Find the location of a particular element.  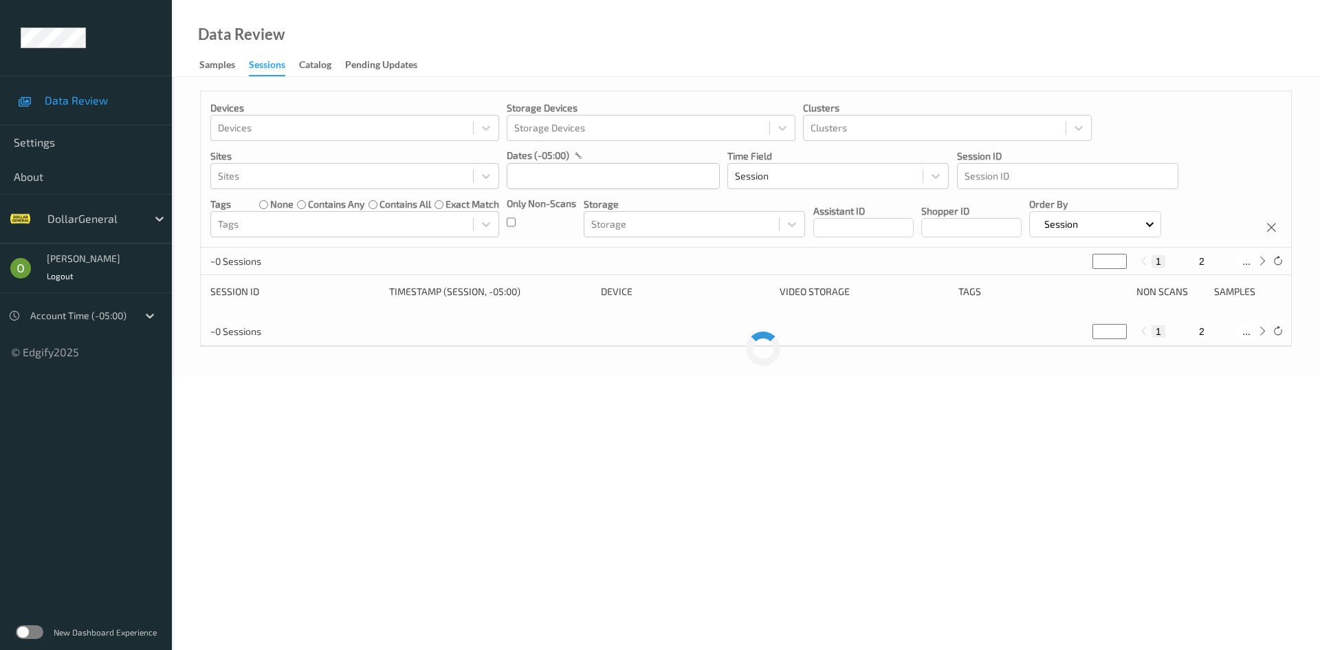

label: contains any is located at coordinates (336, 204).